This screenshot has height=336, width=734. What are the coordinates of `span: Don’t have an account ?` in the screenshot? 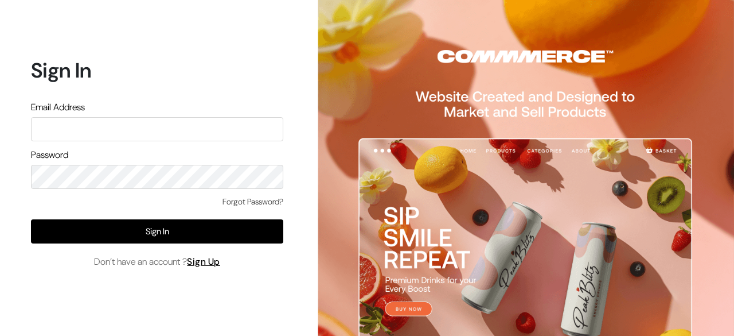 It's located at (157, 262).